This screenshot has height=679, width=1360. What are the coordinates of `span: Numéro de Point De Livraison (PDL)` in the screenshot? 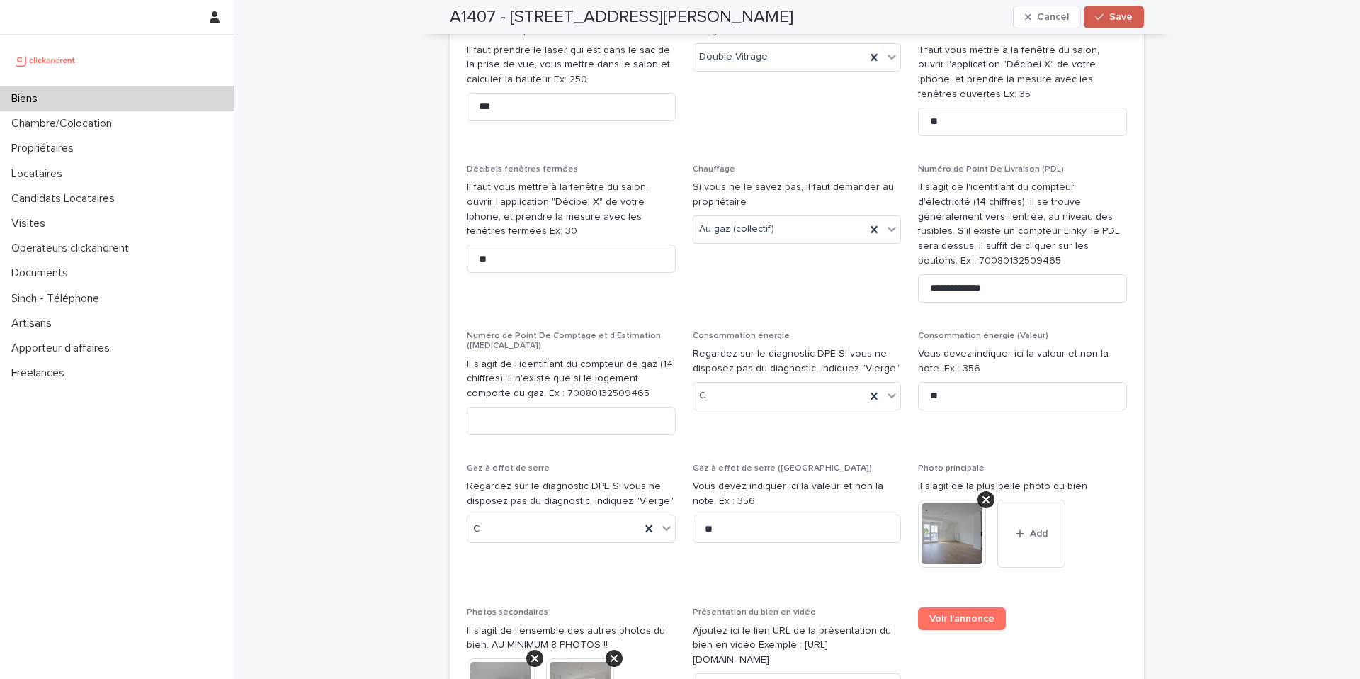 It's located at (991, 169).